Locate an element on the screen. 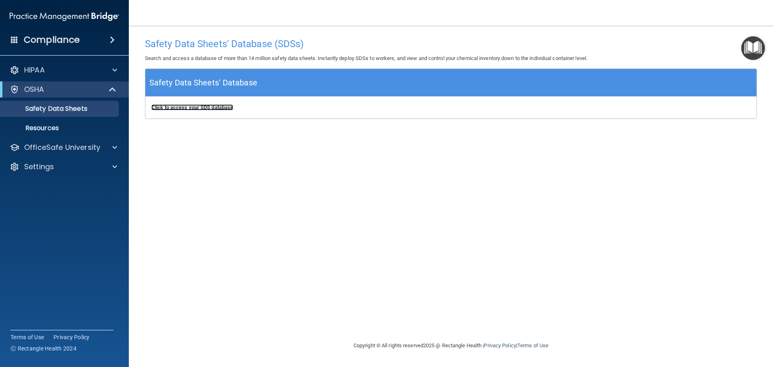 The width and height of the screenshot is (773, 367). img: PMB logo is located at coordinates (64, 17).